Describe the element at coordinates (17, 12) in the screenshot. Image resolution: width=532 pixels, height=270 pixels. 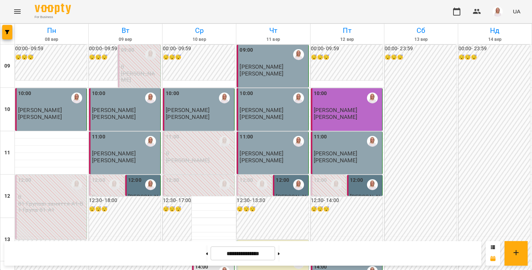
I see `button: Menu` at that location.